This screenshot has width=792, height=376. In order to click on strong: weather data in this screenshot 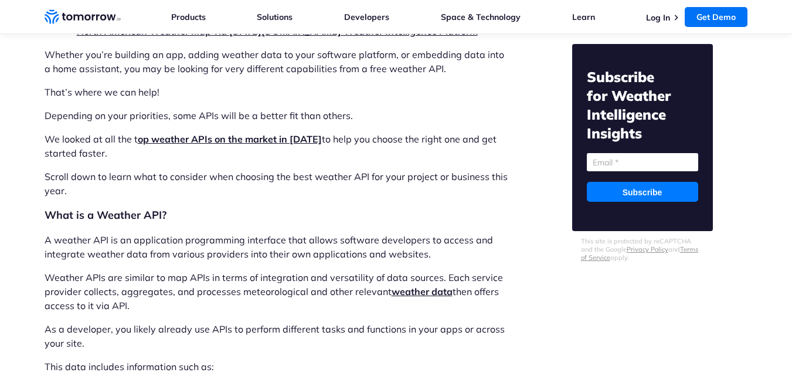, I will do `click(422, 291)`.